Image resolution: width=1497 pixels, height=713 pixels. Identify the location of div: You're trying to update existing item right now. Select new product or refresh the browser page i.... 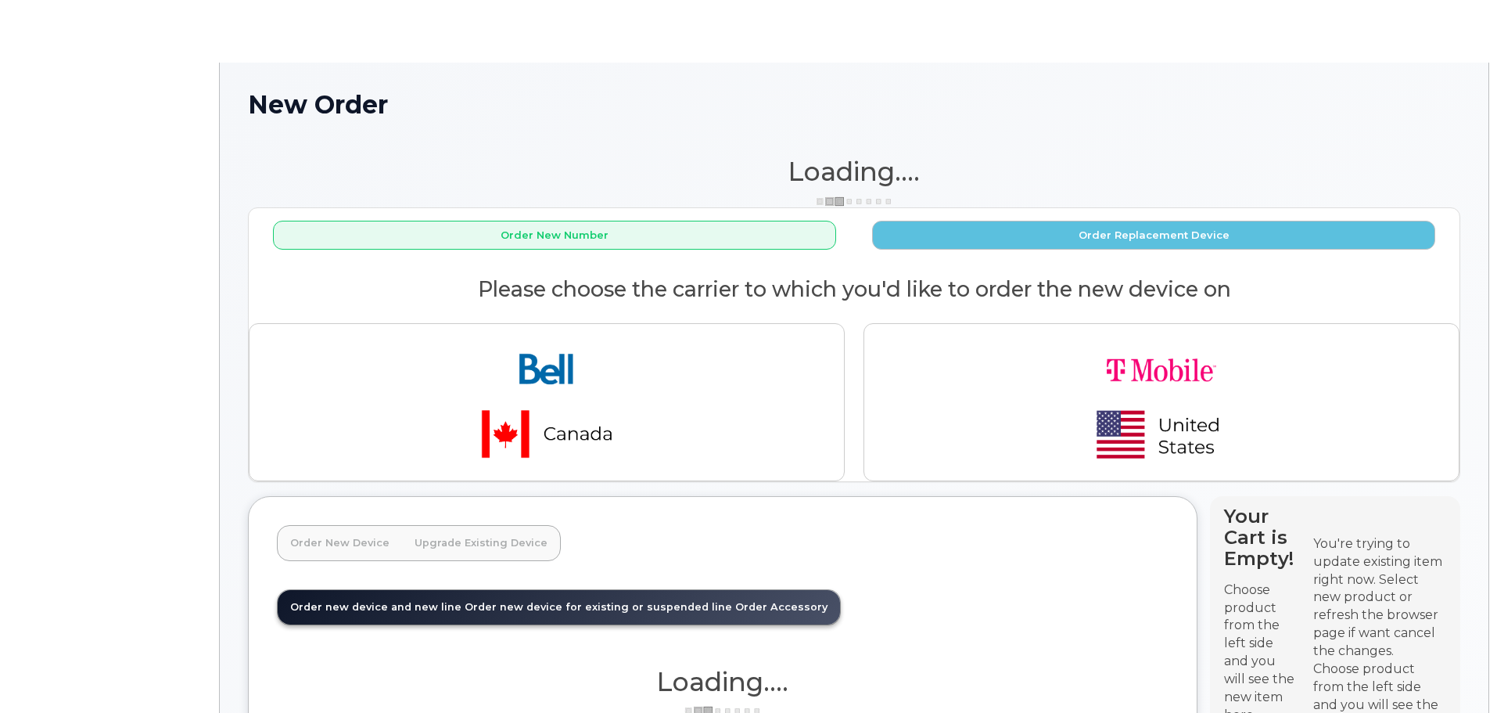
(1380, 598).